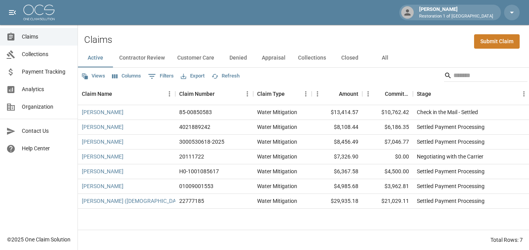 This screenshot has height=250, width=529. What do you see at coordinates (12, 12) in the screenshot?
I see `button: open drawer` at bounding box center [12, 12].